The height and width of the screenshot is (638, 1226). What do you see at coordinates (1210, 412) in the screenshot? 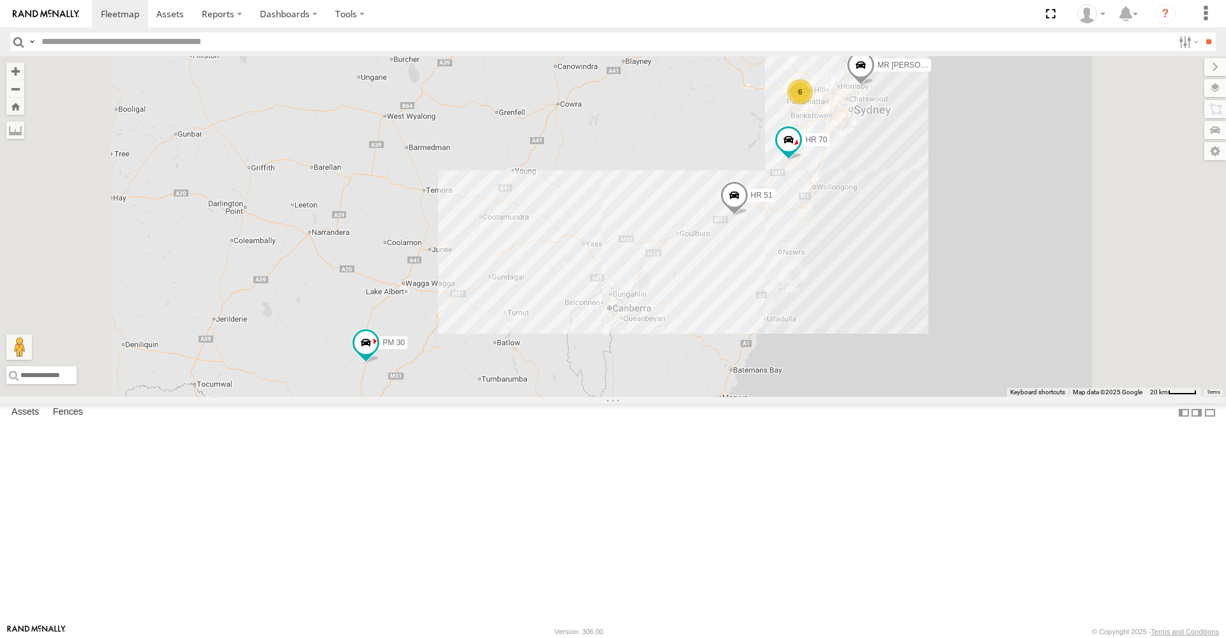
I see `label: Hide Summary Table` at bounding box center [1210, 412].